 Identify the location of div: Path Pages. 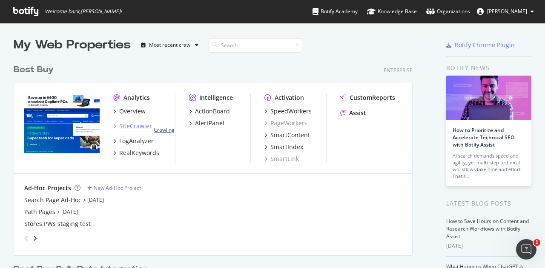
(40, 212).